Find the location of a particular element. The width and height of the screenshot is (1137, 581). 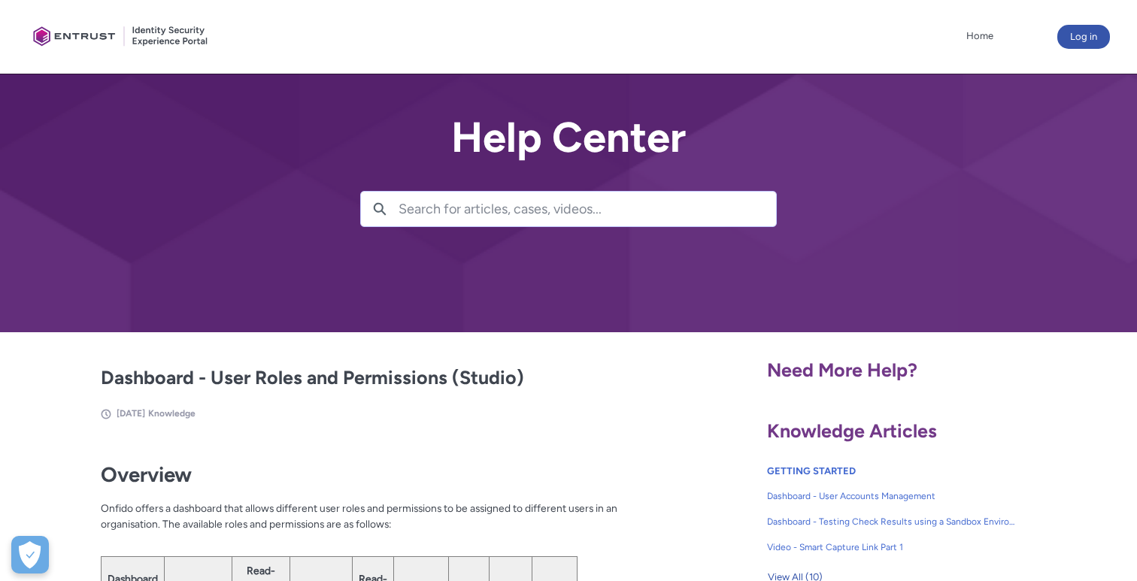

strong: Overview is located at coordinates (146, 475).